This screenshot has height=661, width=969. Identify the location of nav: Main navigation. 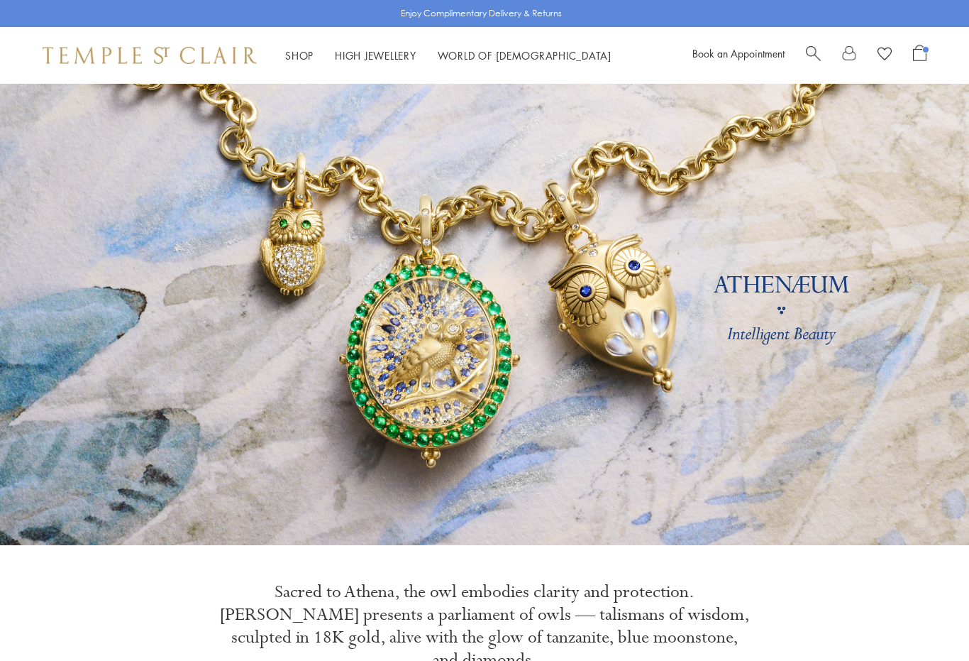
(448, 55).